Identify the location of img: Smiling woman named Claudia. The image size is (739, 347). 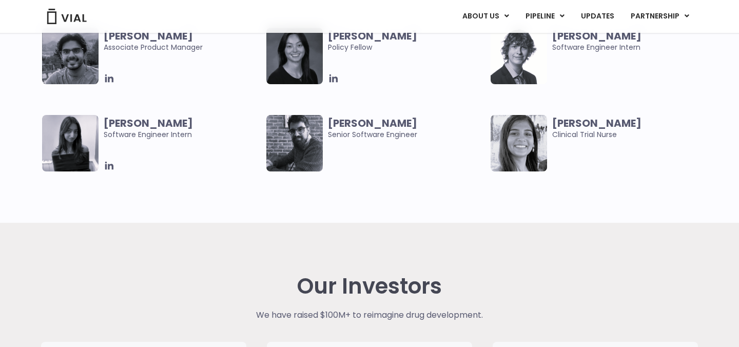
(295, 56).